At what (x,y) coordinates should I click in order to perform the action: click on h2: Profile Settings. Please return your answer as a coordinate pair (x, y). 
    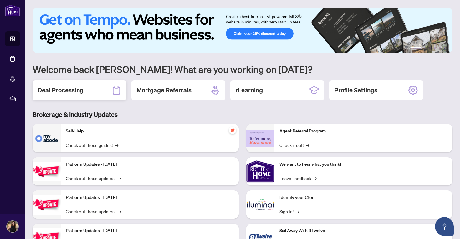
    Looking at the image, I should click on (356, 90).